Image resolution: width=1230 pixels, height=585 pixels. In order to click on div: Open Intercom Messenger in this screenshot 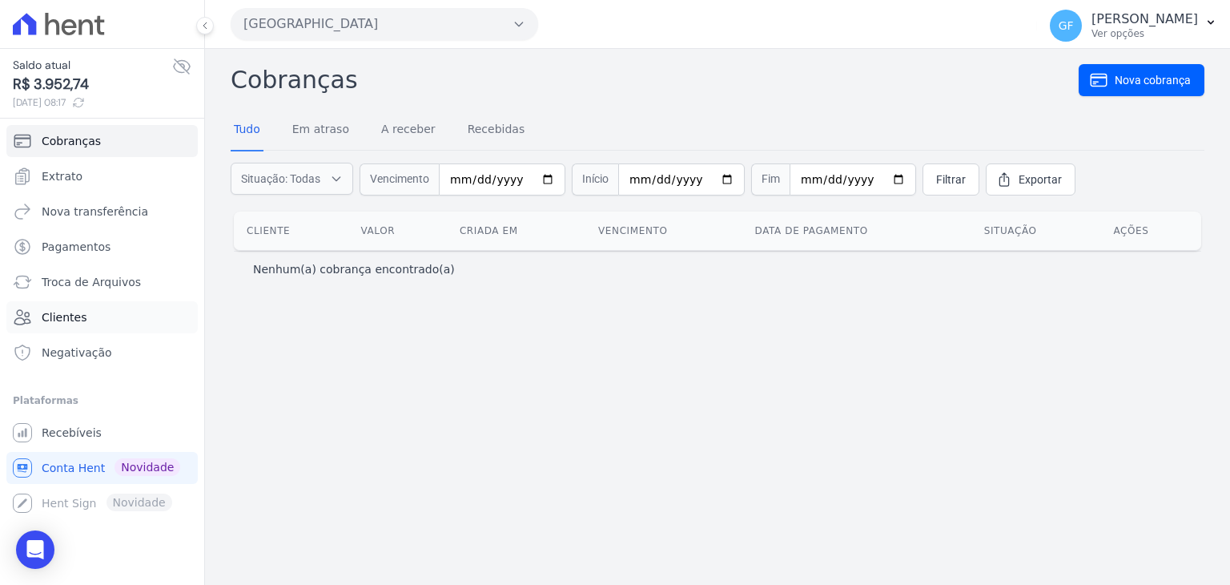, I will do `click(35, 549)`.